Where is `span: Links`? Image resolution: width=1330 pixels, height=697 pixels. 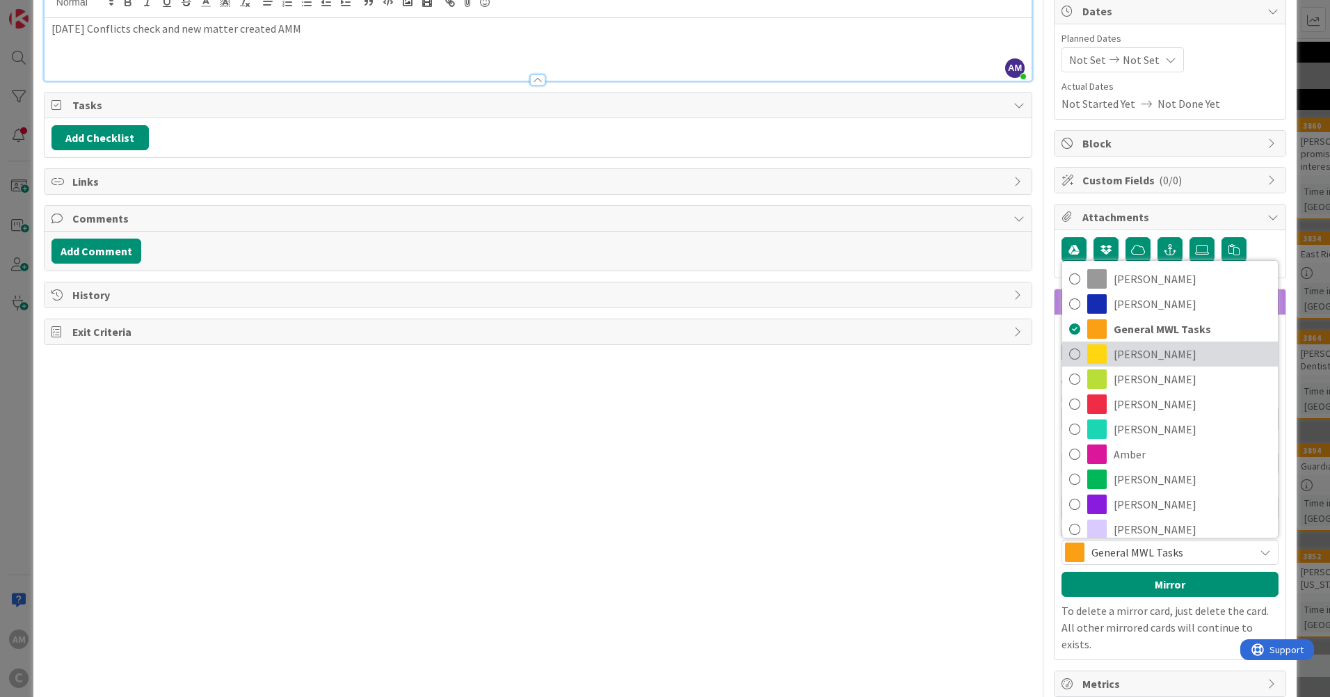
span: Links is located at coordinates (539, 182).